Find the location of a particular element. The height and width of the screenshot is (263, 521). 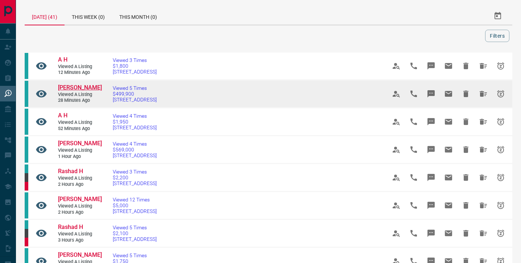

span: $5,000 is located at coordinates (134, 206).